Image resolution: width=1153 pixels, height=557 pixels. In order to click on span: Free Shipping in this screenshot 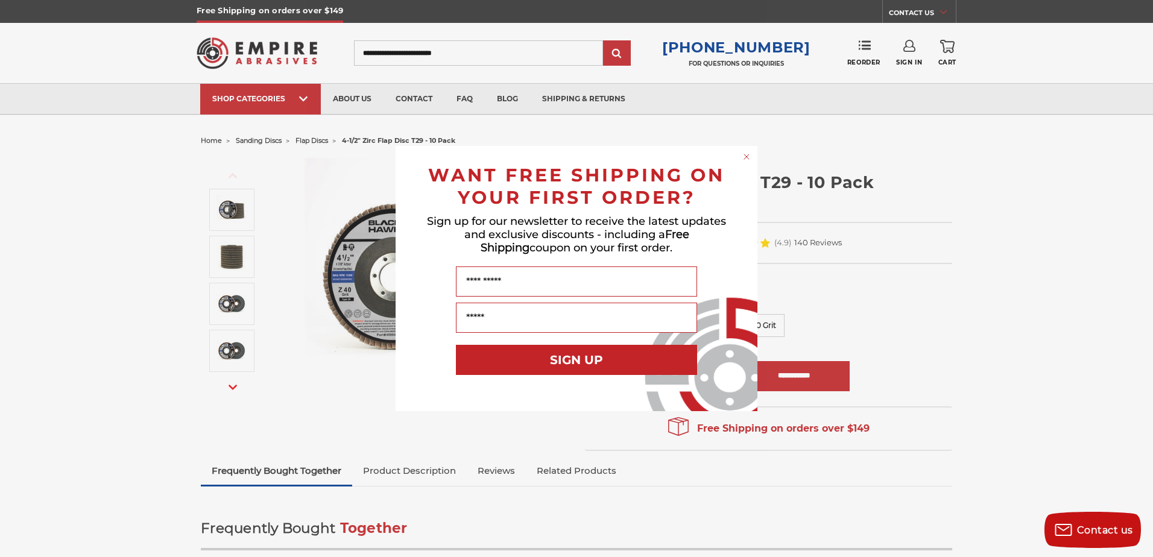, I will do `click(585, 241)`.